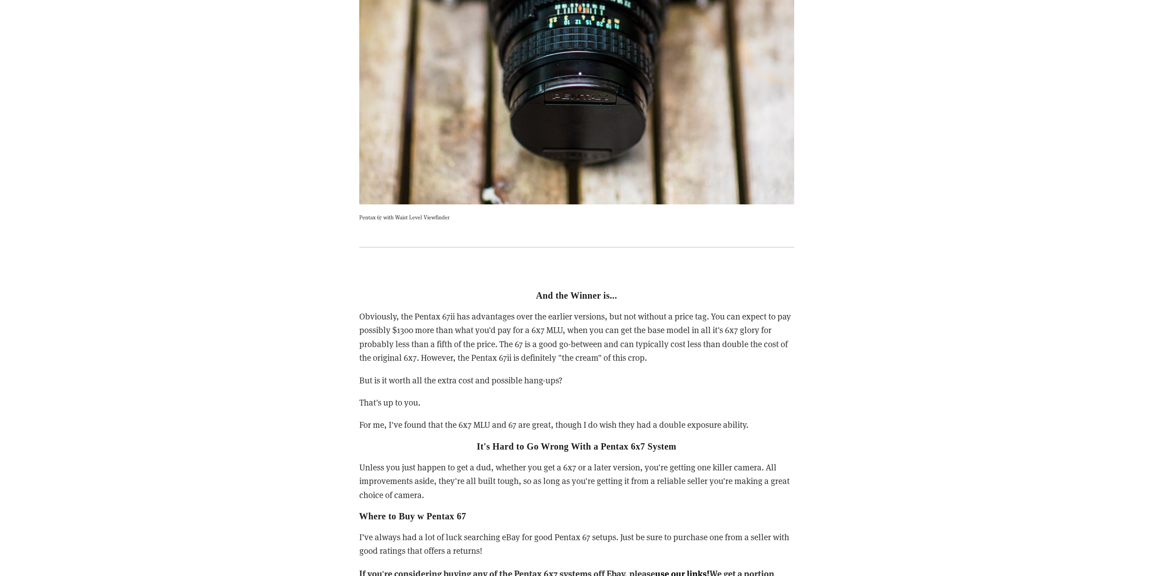 The image size is (1153, 576). I want to click on p: Pentax 67 with Waist Level Viewfinder, so click(577, 217).